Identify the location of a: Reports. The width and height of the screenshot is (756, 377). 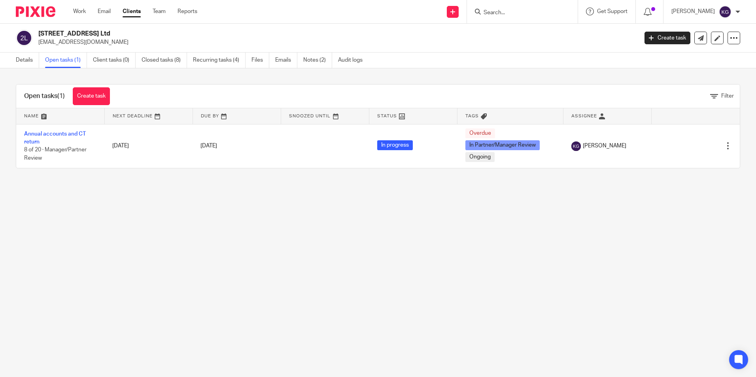
(187, 11).